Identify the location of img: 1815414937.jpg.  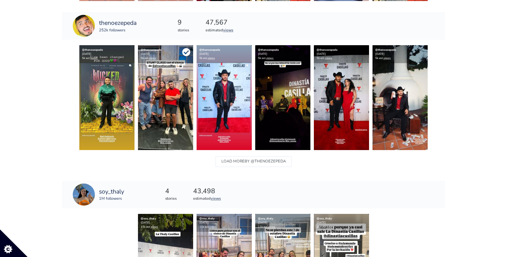
(84, 195).